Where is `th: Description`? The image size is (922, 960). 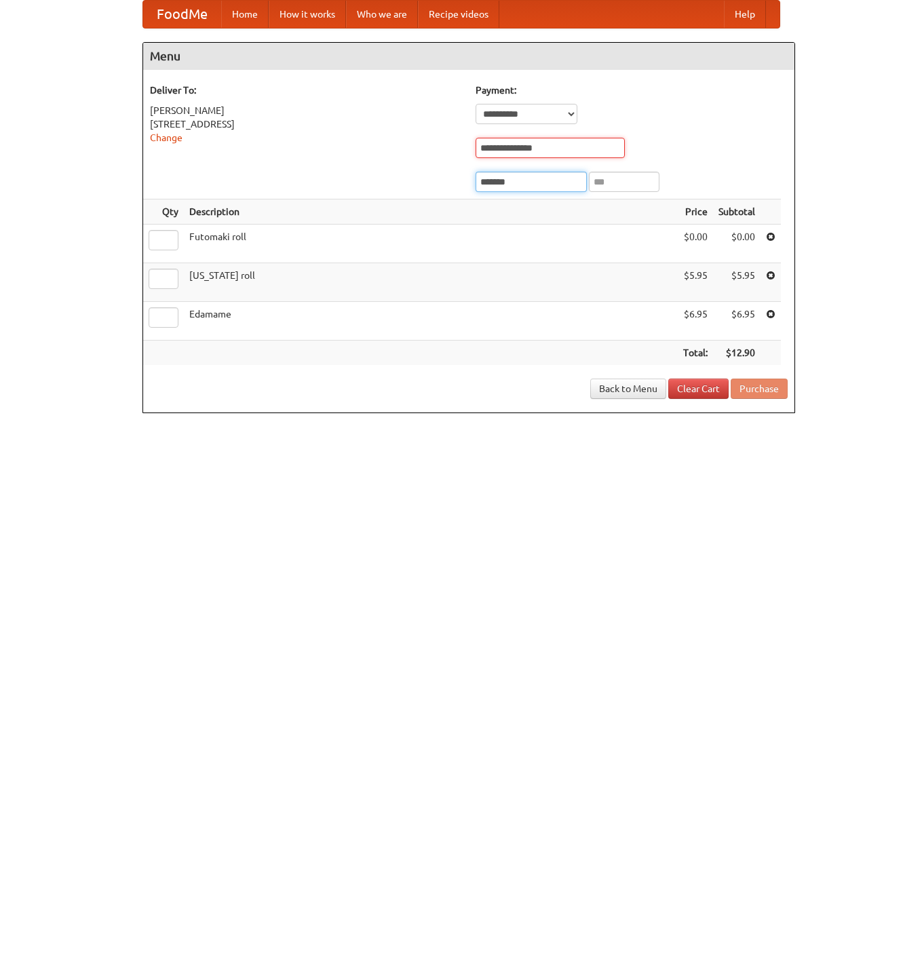 th: Description is located at coordinates (431, 212).